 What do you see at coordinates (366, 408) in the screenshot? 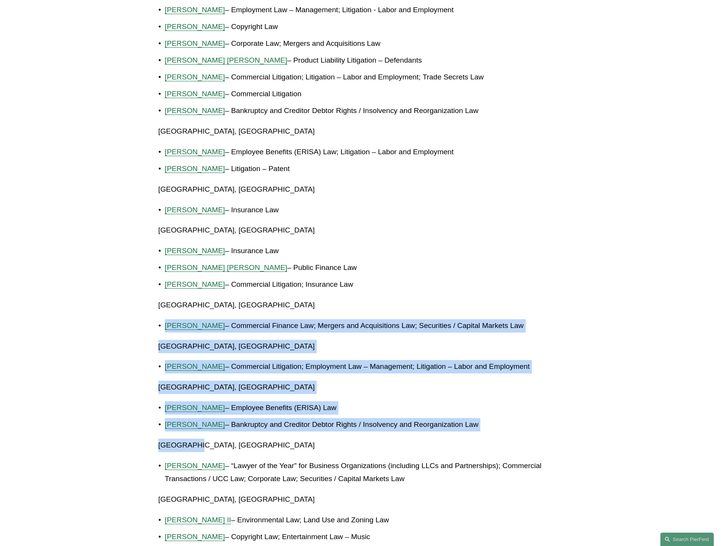
I see `p: – Employee Benefits (ERISA) Law` at bounding box center [366, 408].